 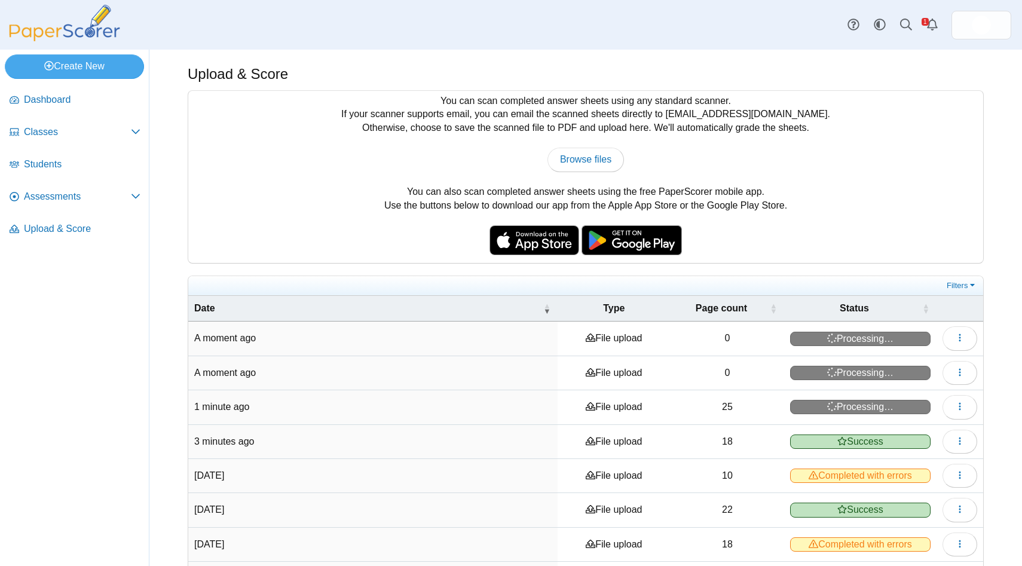 I want to click on a: Browse files, so click(x=585, y=160).